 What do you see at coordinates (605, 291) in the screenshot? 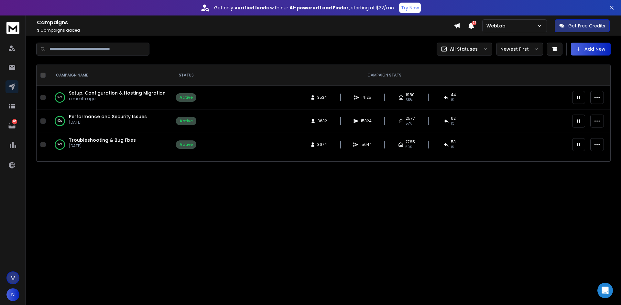
I see `div: Open Intercom Messenger` at bounding box center [605, 291].